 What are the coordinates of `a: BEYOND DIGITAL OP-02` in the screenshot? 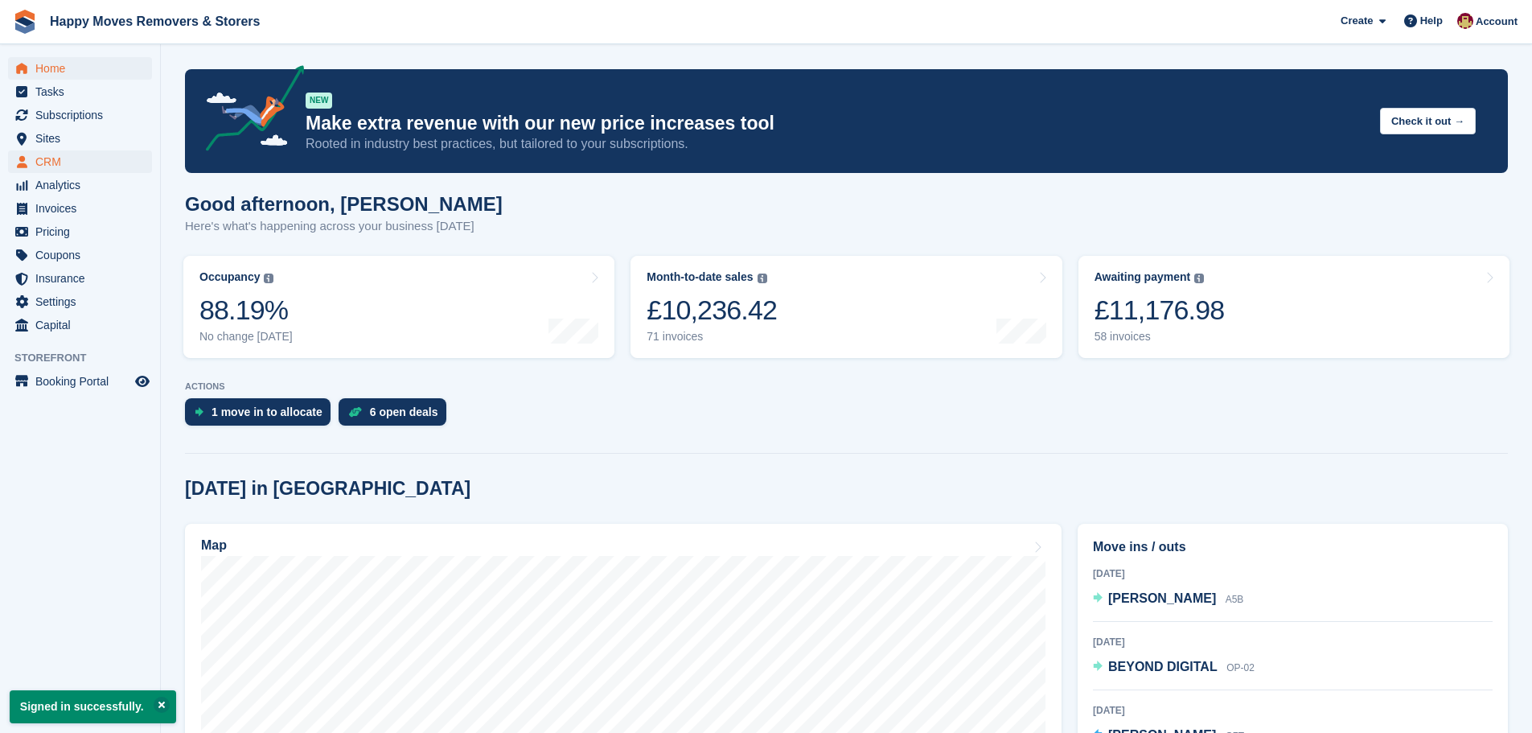 It's located at (1174, 668).